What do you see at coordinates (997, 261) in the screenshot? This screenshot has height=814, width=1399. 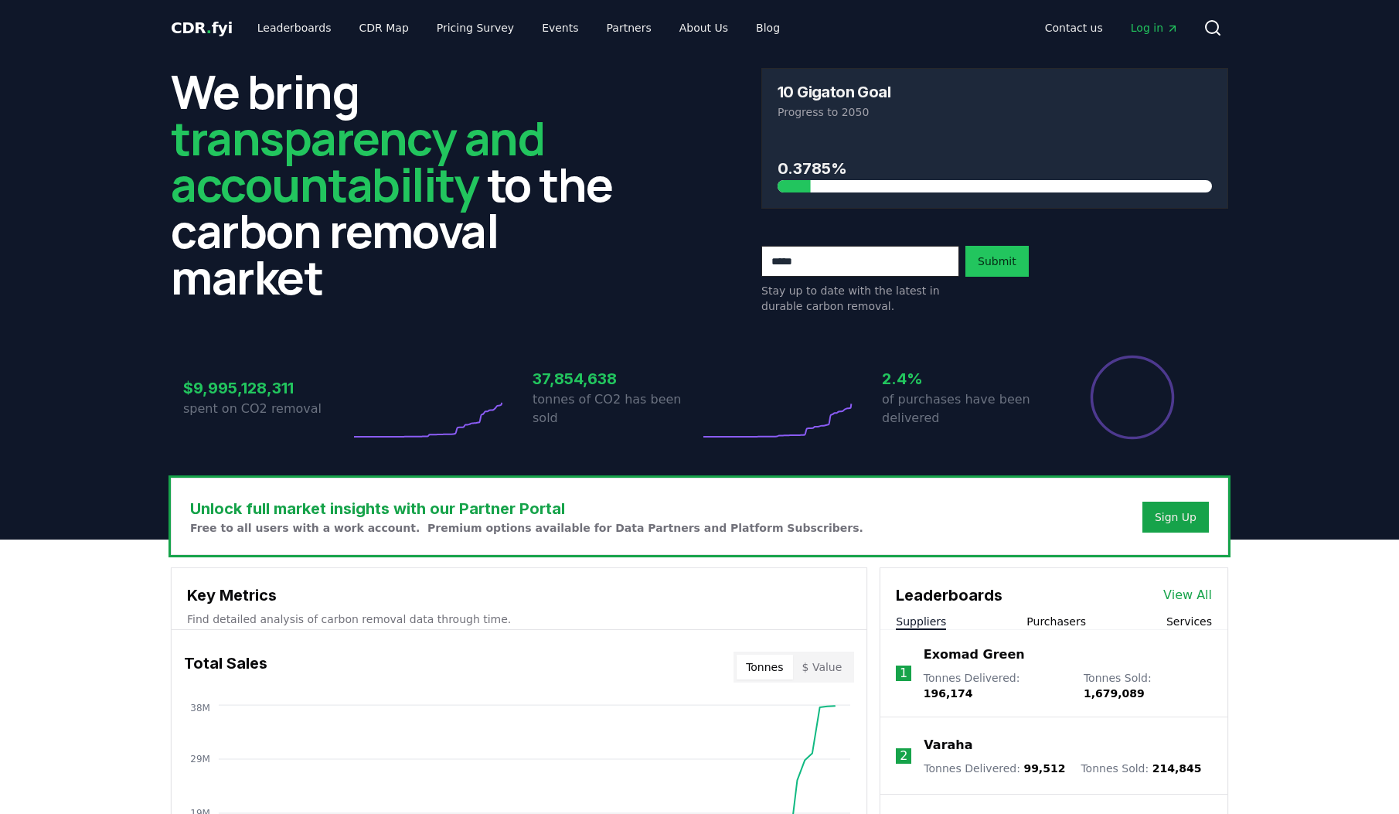 I see `button: Submit` at bounding box center [997, 261].